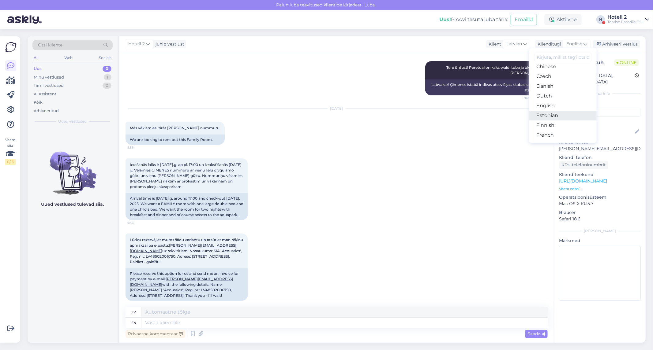 The height and width of the screenshot is (350, 653). Describe the element at coordinates (563, 20) in the screenshot. I see `div: Aktiivne` at that location.